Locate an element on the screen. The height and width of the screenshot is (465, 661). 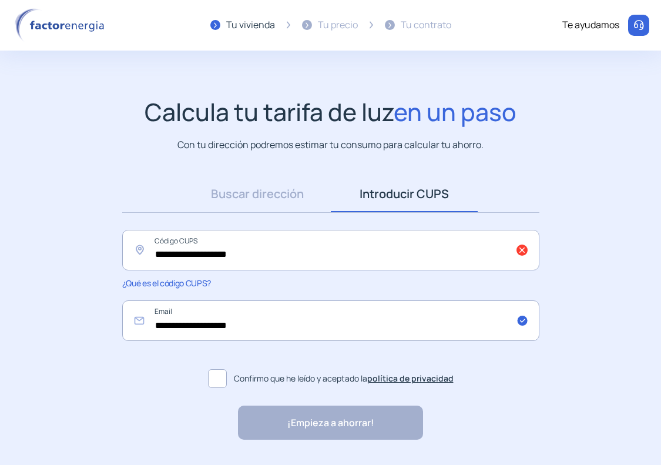
a: Introducir CUPS is located at coordinates (404, 194).